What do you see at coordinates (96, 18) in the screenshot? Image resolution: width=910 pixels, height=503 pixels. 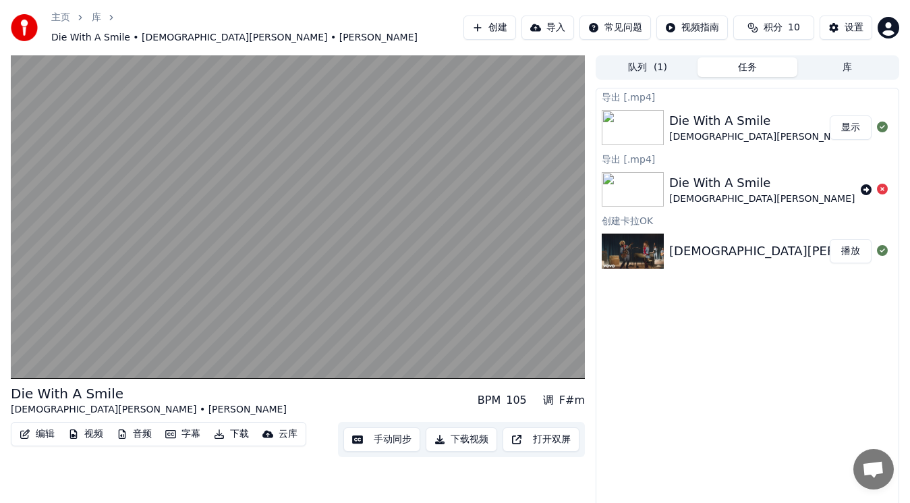 I see `a: 库` at bounding box center [96, 18].